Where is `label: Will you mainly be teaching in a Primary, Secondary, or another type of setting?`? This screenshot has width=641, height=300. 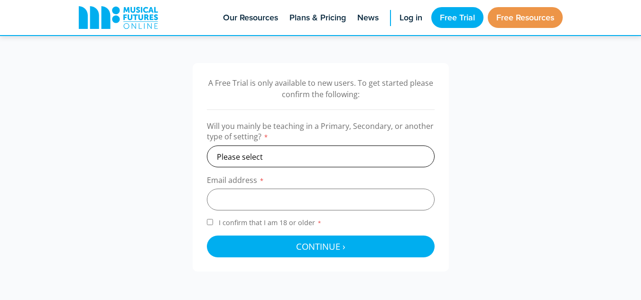 label: Will you mainly be teaching in a Primary, Secondary, or another type of setting? is located at coordinates (321, 133).